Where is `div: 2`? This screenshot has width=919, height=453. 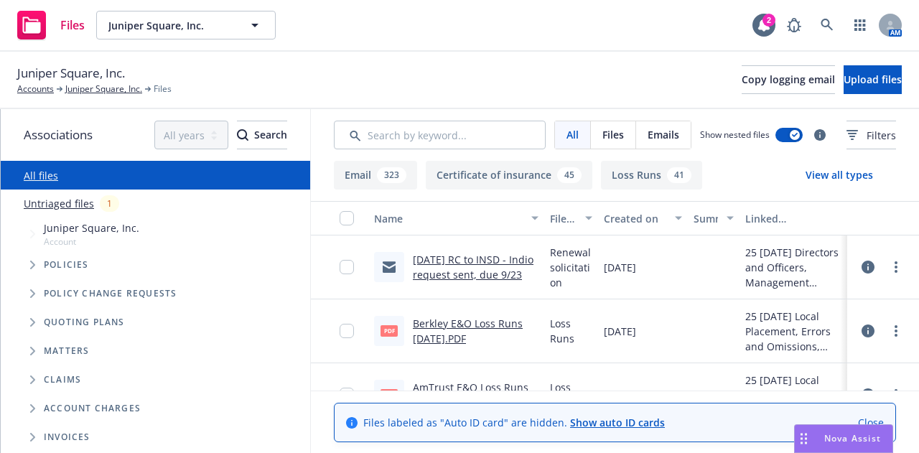 div: 2 is located at coordinates (769, 20).